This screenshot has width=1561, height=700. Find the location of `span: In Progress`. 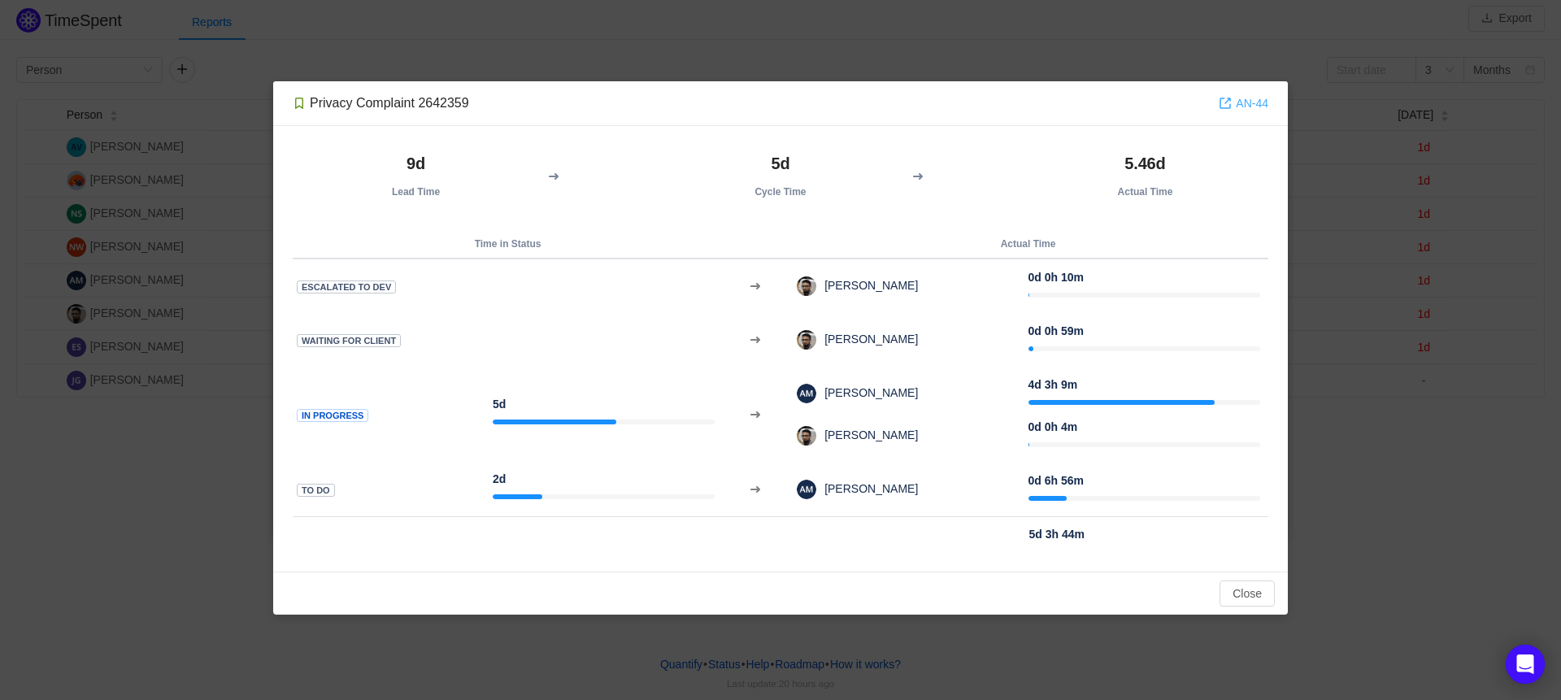

span: In Progress is located at coordinates (333, 416).